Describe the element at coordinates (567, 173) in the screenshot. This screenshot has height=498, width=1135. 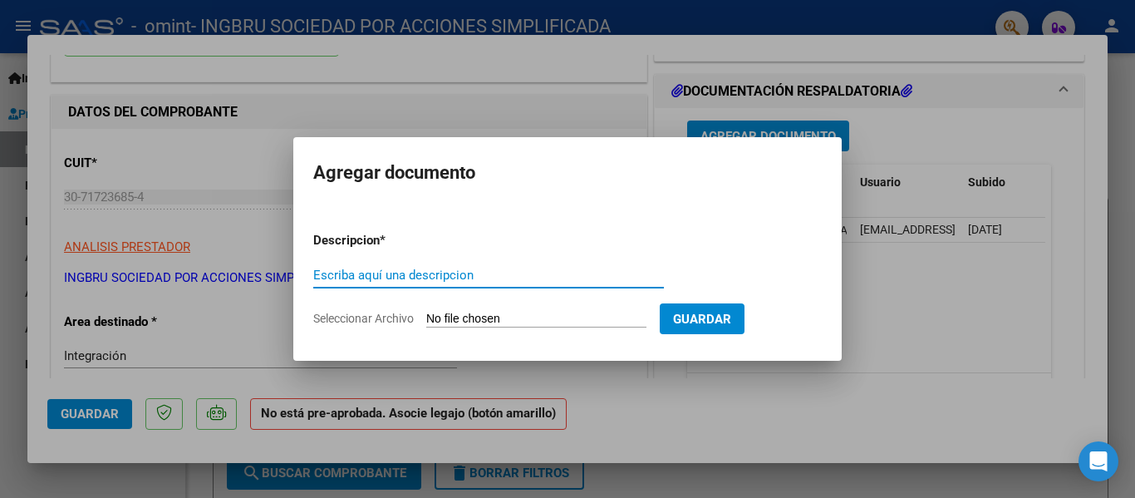
I see `h2: Agregar documento` at that location.